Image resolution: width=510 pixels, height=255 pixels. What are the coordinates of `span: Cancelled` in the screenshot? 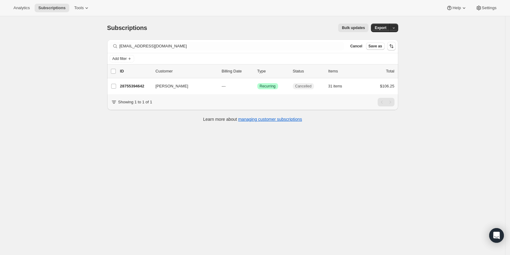 It's located at (303, 86).